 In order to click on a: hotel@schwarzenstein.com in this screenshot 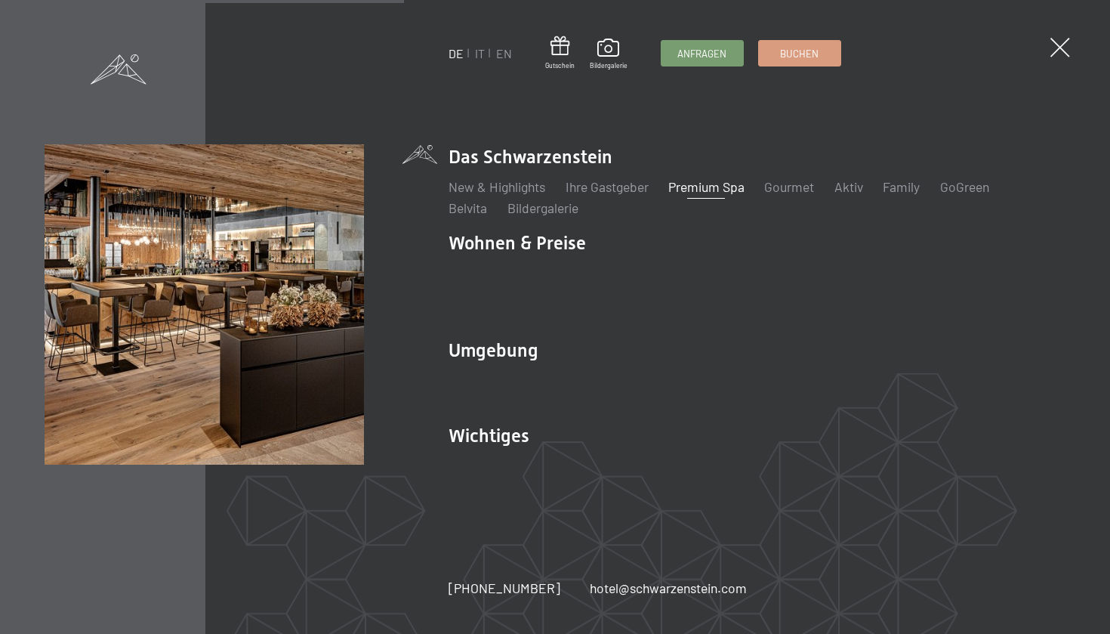, I will do `click(669, 588)`.